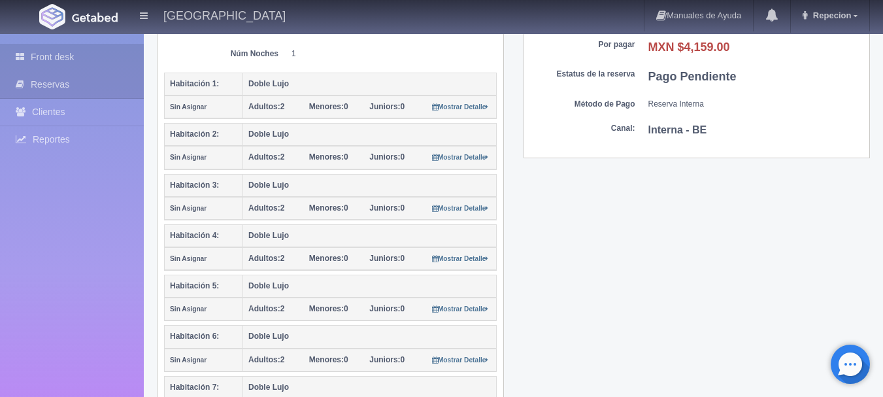 This screenshot has height=397, width=883. Describe the element at coordinates (194, 235) in the screenshot. I see `b: Habitación 4:` at that location.